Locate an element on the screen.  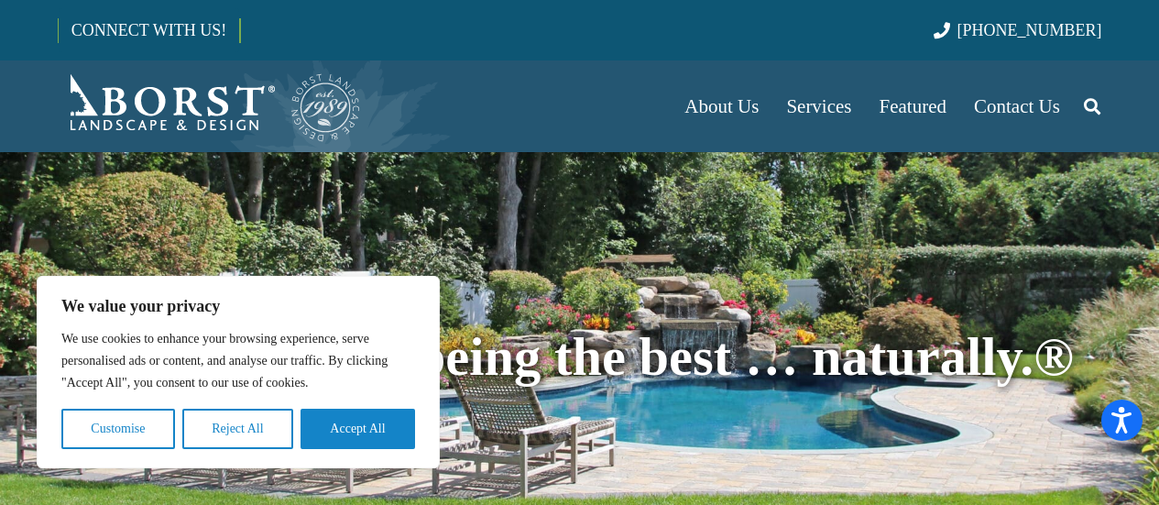
button: Customise is located at coordinates (118, 429).